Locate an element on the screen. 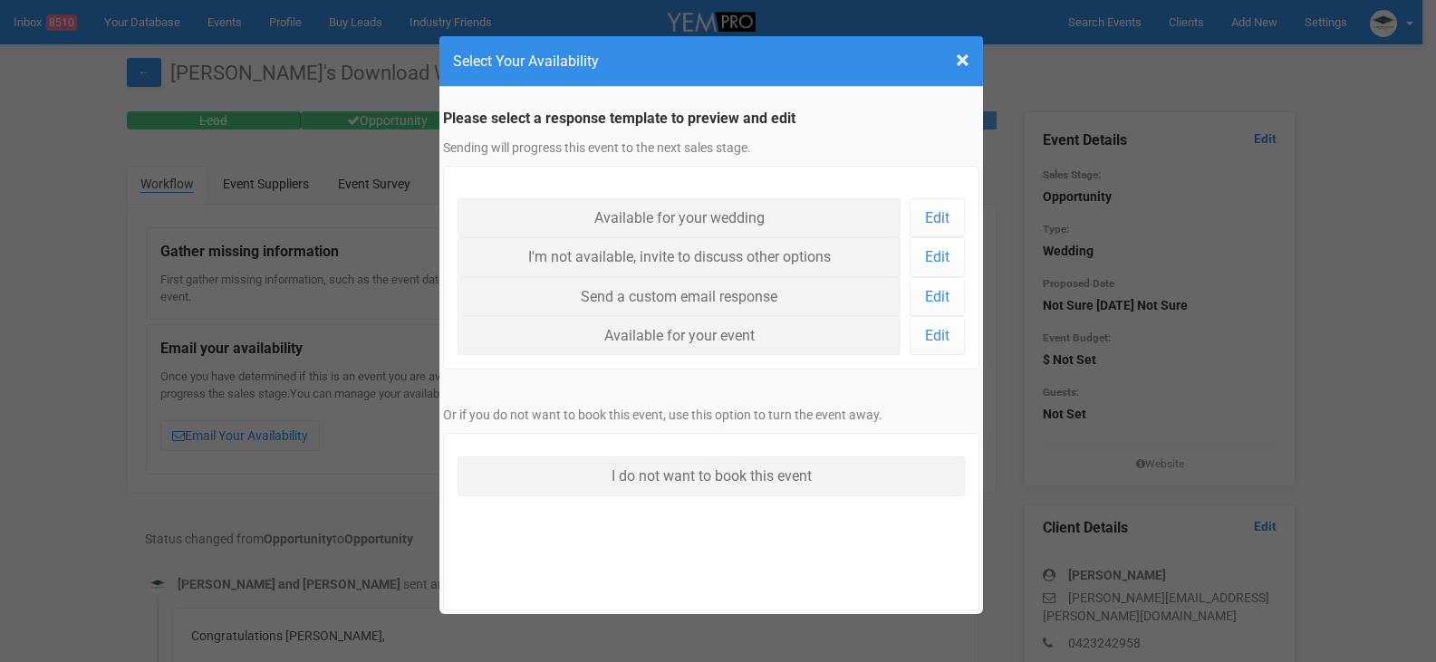 The width and height of the screenshot is (1436, 662). a: Send a custom email response is located at coordinates (679, 296).